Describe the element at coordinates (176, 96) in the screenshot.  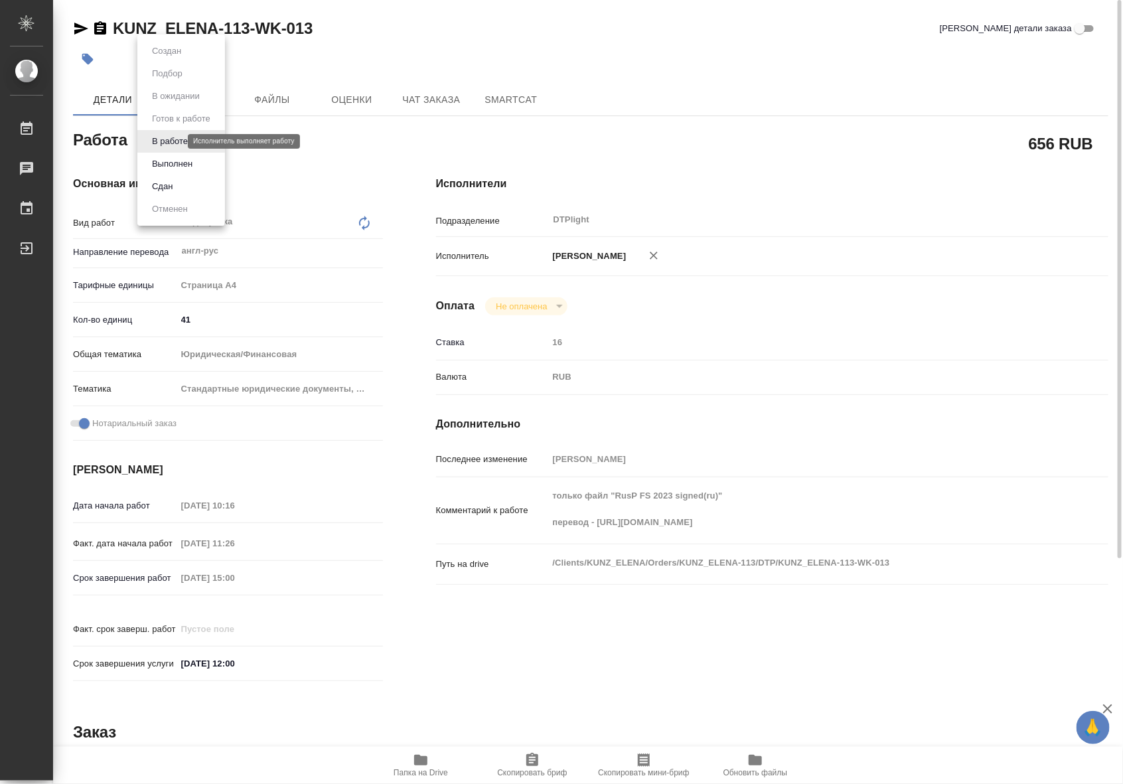
I see `button: В ожидании` at that location.